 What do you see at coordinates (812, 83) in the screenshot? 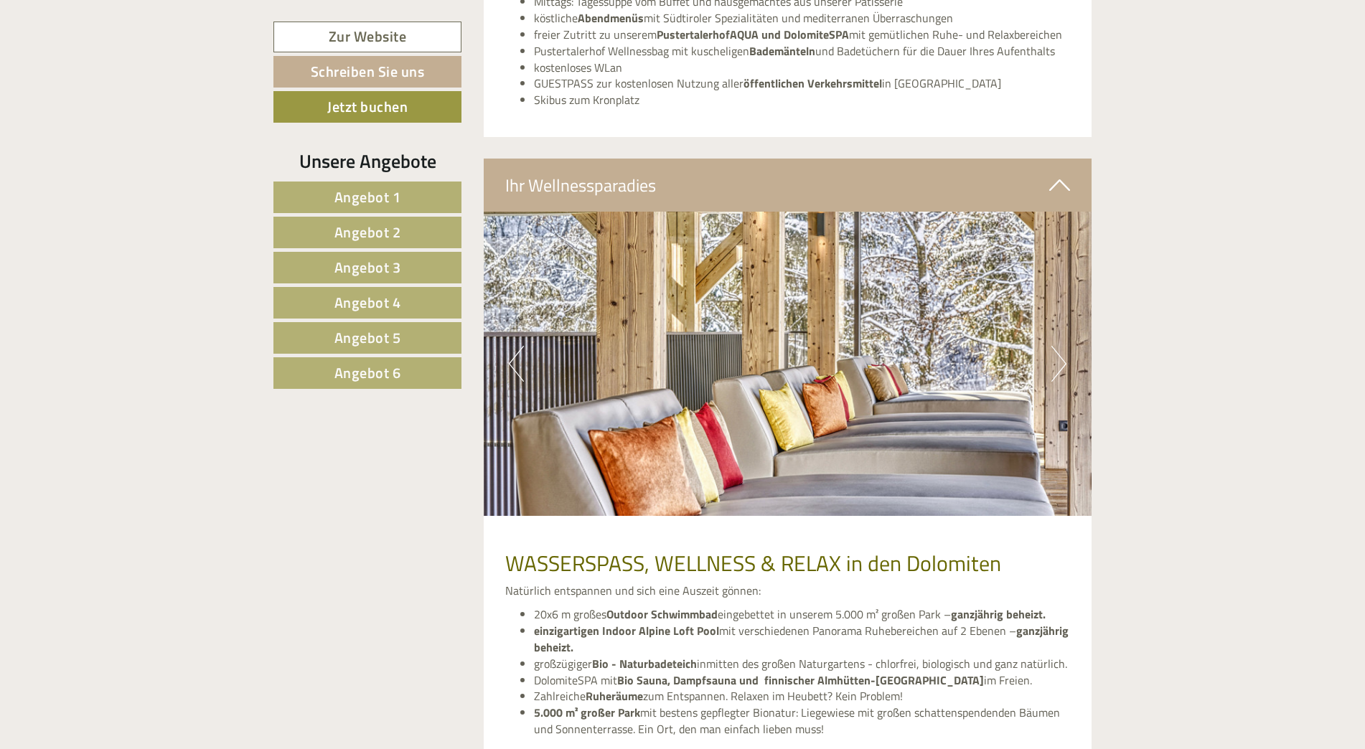
I see `strong: öffentlichen Verkehrsmittel` at bounding box center [812, 83].